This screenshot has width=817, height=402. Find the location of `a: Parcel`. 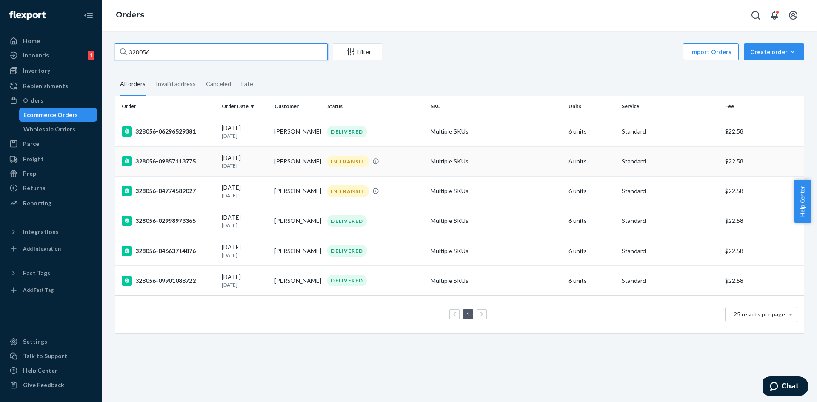

a: Parcel is located at coordinates (51, 144).